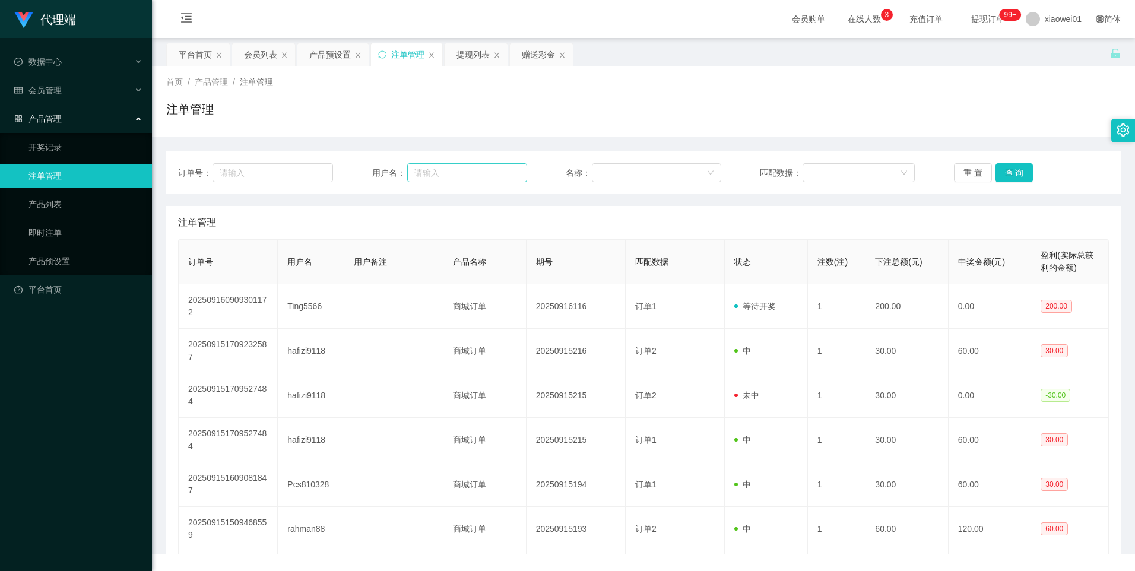 This screenshot has height=571, width=1135. I want to click on h1: 代理端, so click(58, 20).